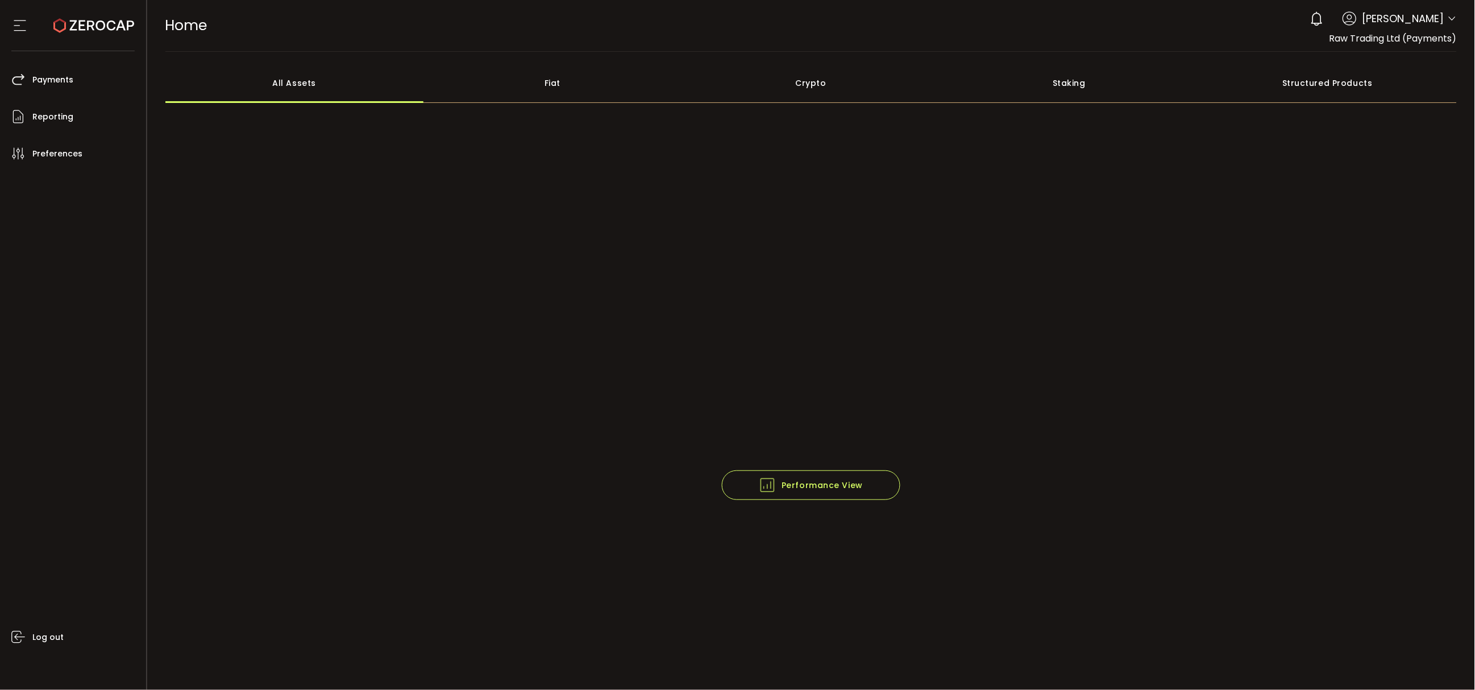  What do you see at coordinates (811, 485) in the screenshot?
I see `span: Performance View` at bounding box center [811, 485].